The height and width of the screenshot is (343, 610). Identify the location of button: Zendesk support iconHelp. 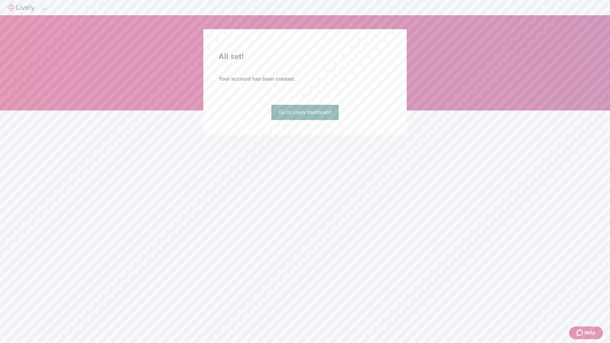
(586, 333).